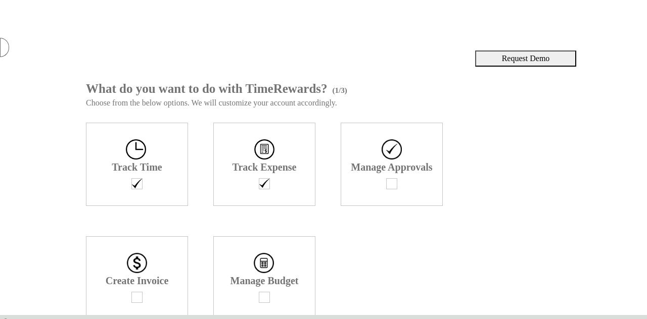 The height and width of the screenshot is (319, 647). Describe the element at coordinates (264, 263) in the screenshot. I see `img: Budget1.png` at that location.